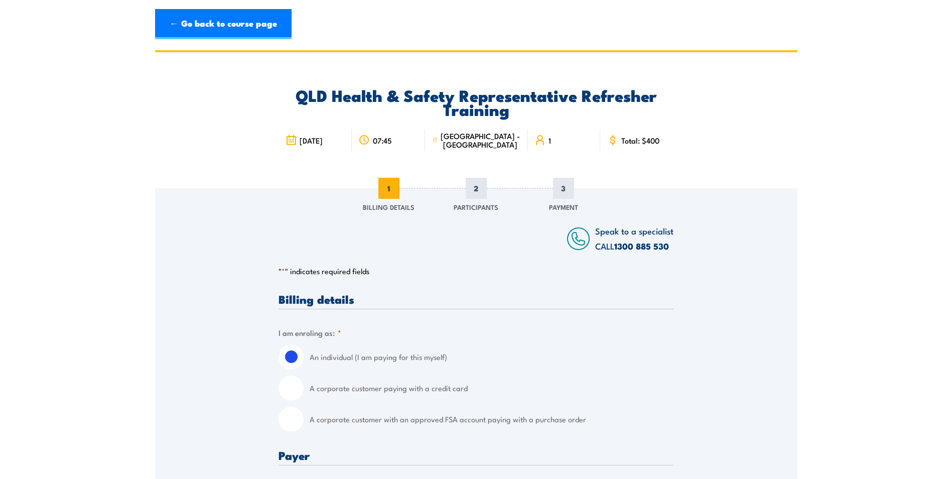  I want to click on label: A corporate customer with an approved FSA account paying with a purchase order, so click(492, 419).